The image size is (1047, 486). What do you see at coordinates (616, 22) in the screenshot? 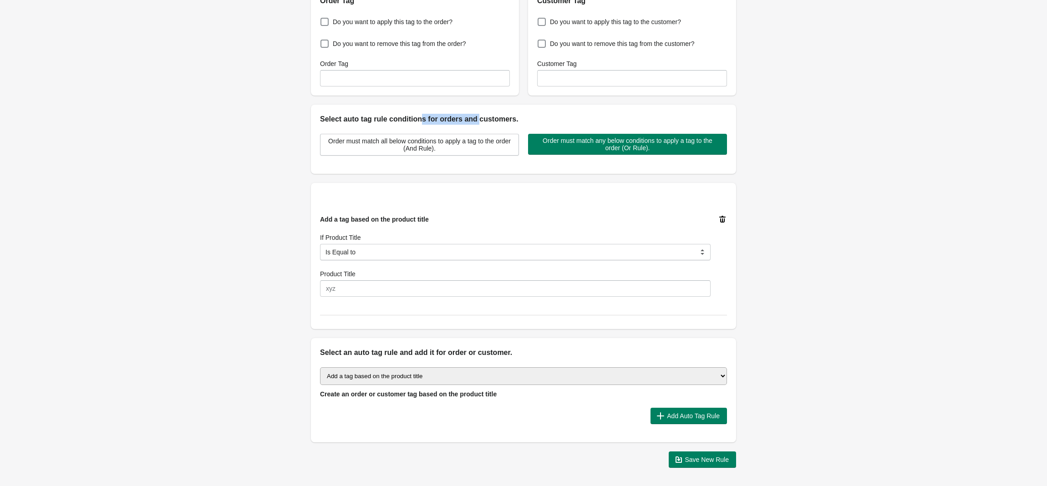
I see `span: Do you want to apply this tag to the customer?` at bounding box center [616, 22].